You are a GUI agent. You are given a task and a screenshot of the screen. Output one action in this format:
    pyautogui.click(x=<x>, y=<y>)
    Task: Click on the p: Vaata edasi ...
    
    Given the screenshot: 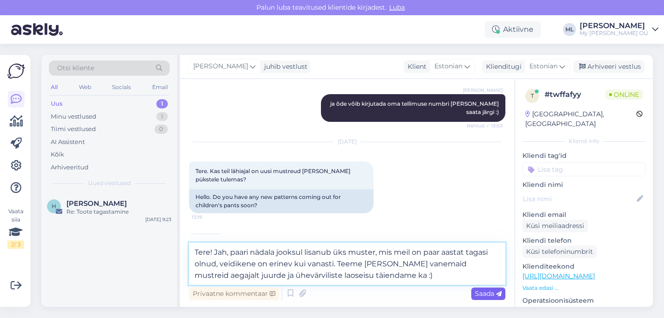 What is the action you would take?
    pyautogui.click(x=584, y=288)
    